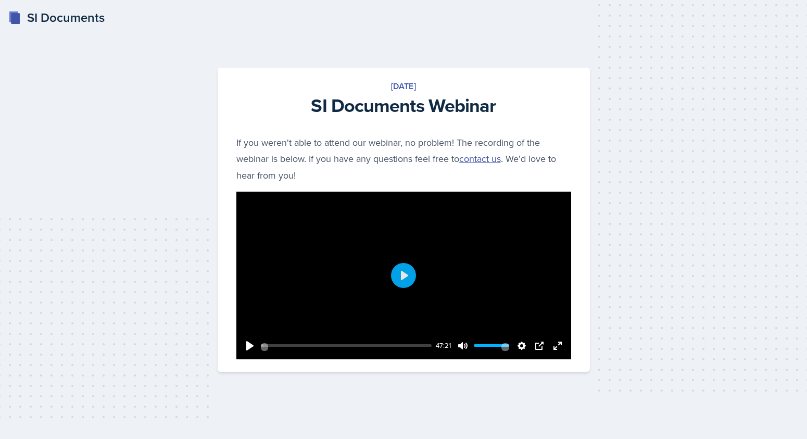 This screenshot has height=439, width=807. What do you see at coordinates (404, 105) in the screenshot?
I see `span: SI Documents Webinar` at bounding box center [404, 105].